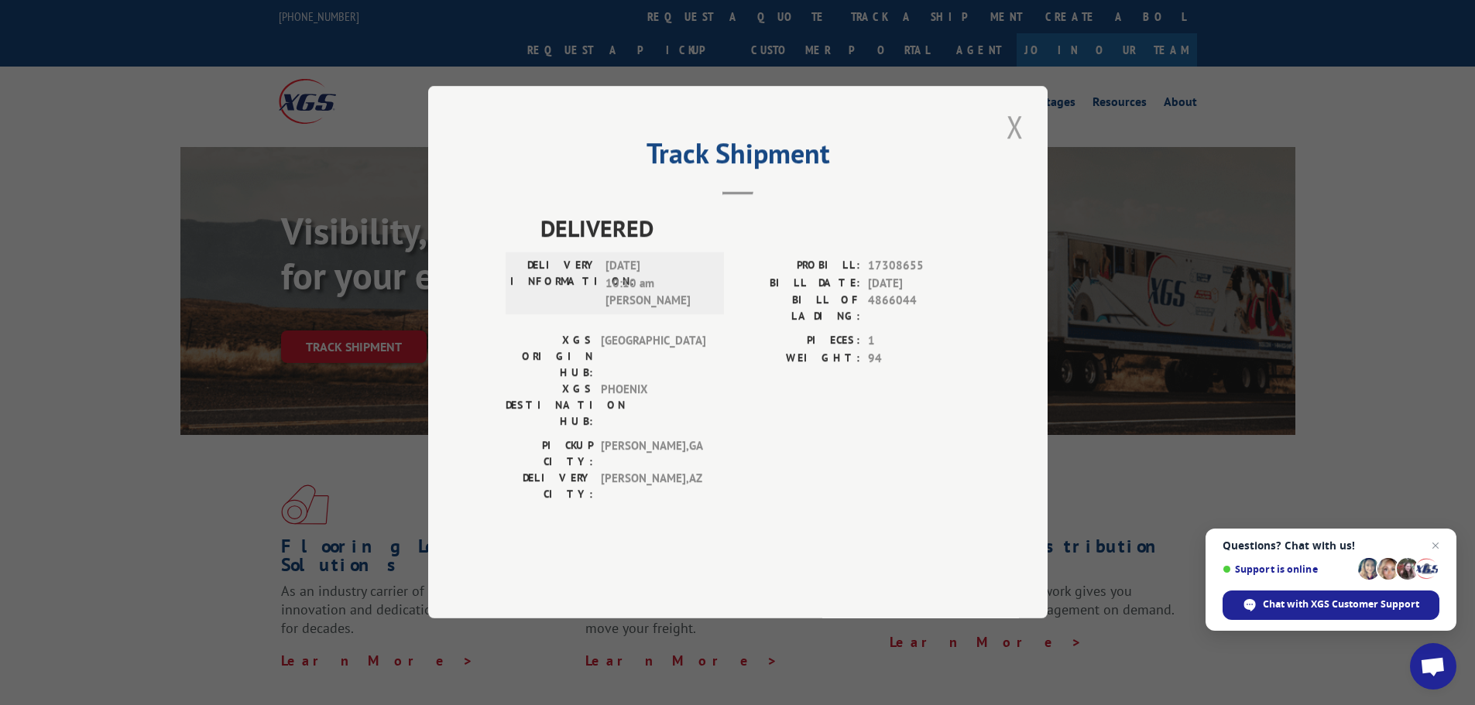 The height and width of the screenshot is (705, 1475). Describe the element at coordinates (549, 406) in the screenshot. I see `label: XGS DESTINATION HUB:` at that location.